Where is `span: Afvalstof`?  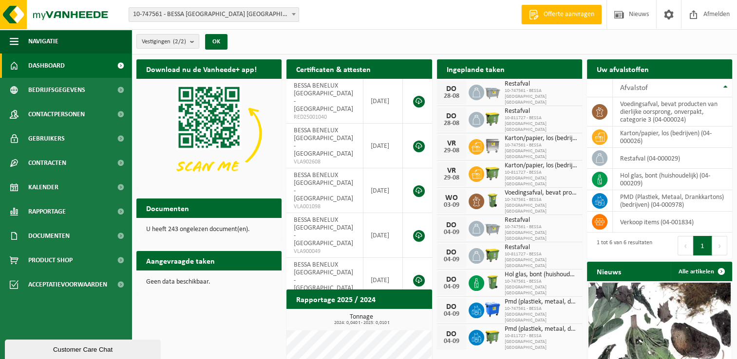 span: Afvalstof is located at coordinates (634, 88).